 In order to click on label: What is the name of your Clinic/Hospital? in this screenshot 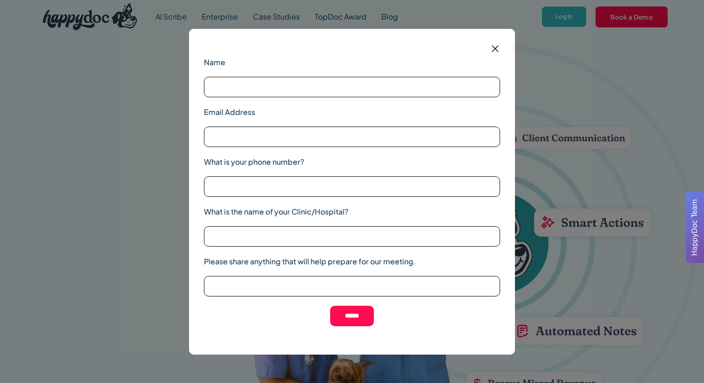, I will do `click(352, 212)`.